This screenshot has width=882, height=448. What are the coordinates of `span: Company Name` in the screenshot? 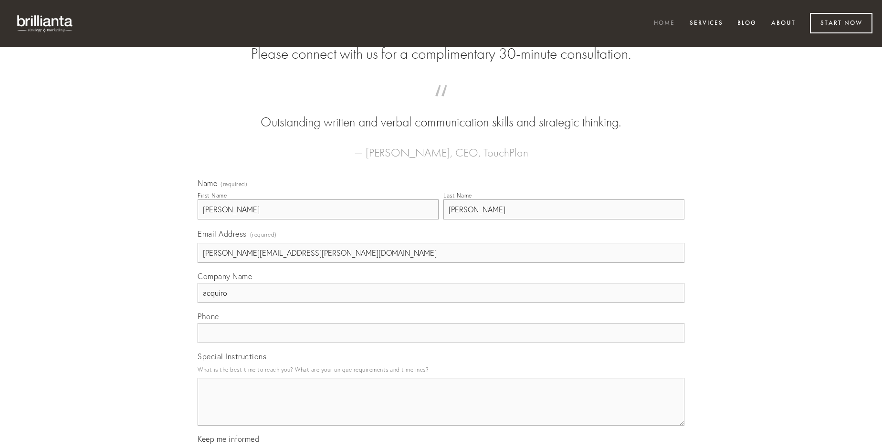 It's located at (225, 276).